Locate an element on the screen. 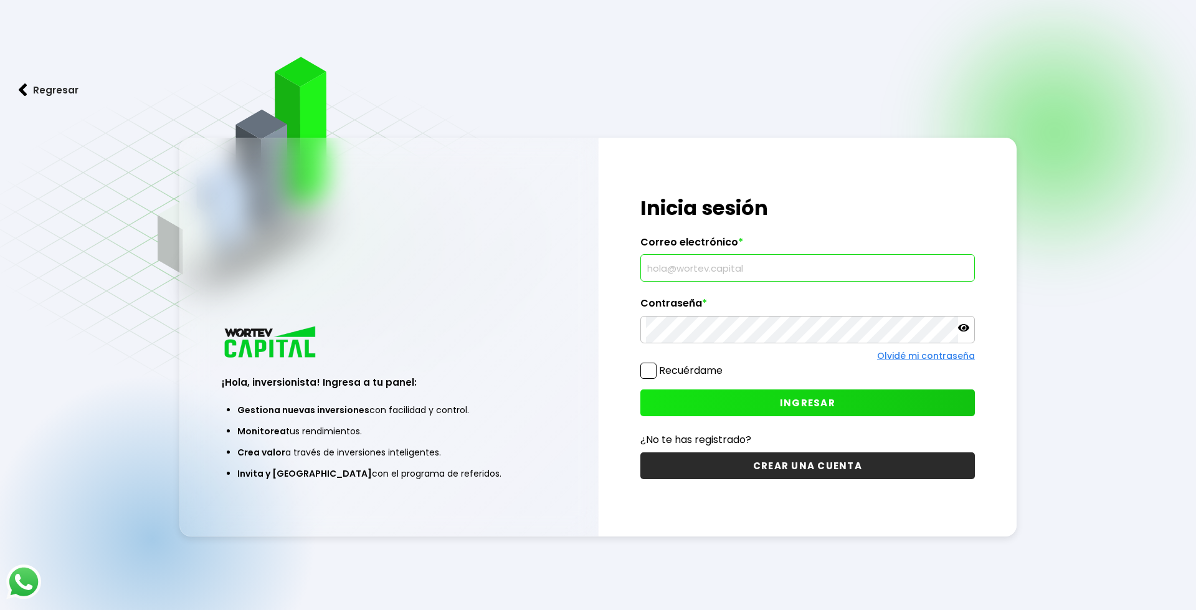 Image resolution: width=1196 pixels, height=610 pixels. img: flecha izquierda is located at coordinates (23, 90).